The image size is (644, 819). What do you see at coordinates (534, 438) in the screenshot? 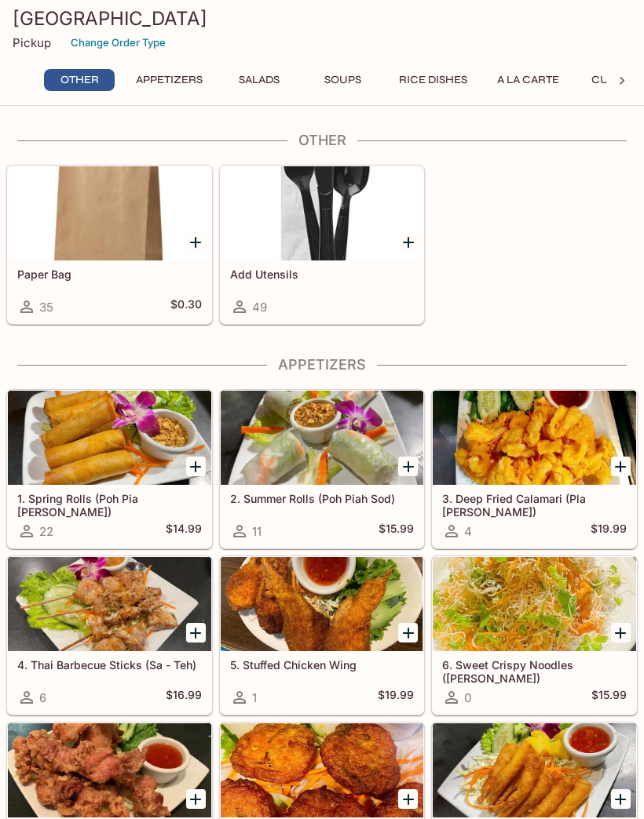
I see `div: 3. Deep Fried Calamari (Pla Meuk Tod)` at bounding box center [534, 438].